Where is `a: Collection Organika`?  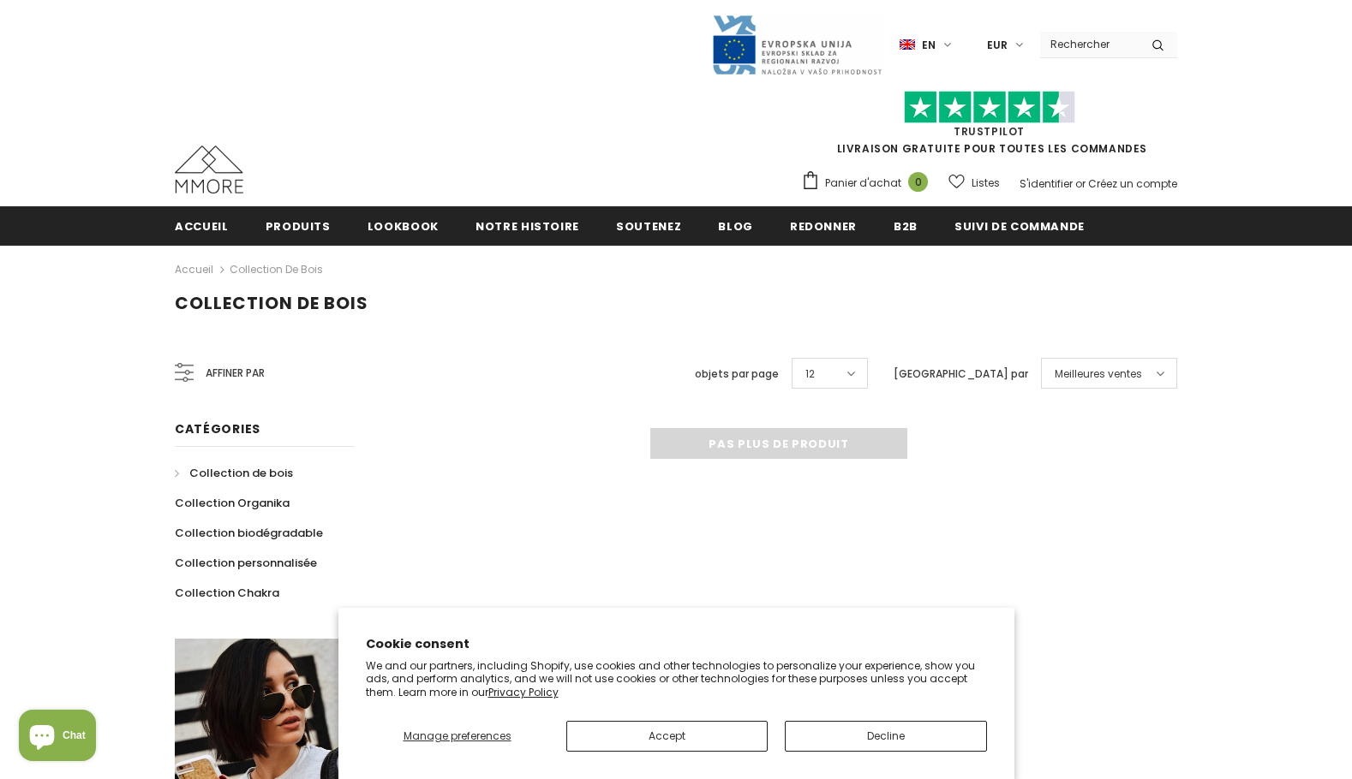
a: Collection Organika is located at coordinates (232, 503).